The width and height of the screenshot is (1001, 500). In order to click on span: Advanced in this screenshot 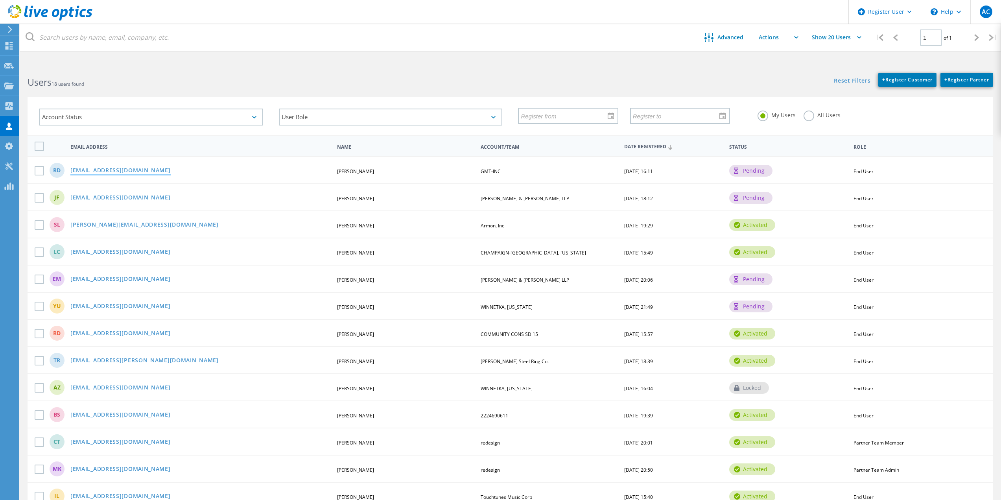, I will do `click(730, 37)`.